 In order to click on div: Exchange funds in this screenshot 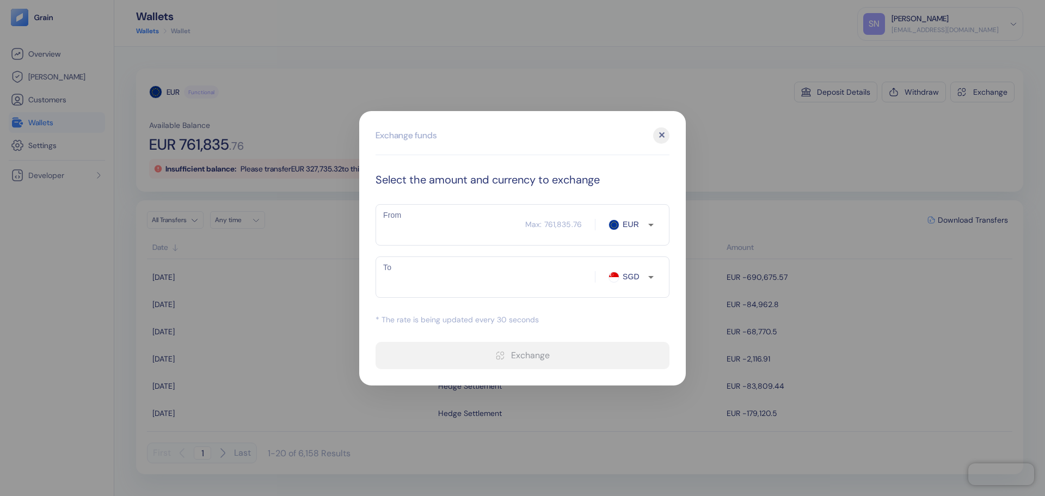, I will do `click(406, 136)`.